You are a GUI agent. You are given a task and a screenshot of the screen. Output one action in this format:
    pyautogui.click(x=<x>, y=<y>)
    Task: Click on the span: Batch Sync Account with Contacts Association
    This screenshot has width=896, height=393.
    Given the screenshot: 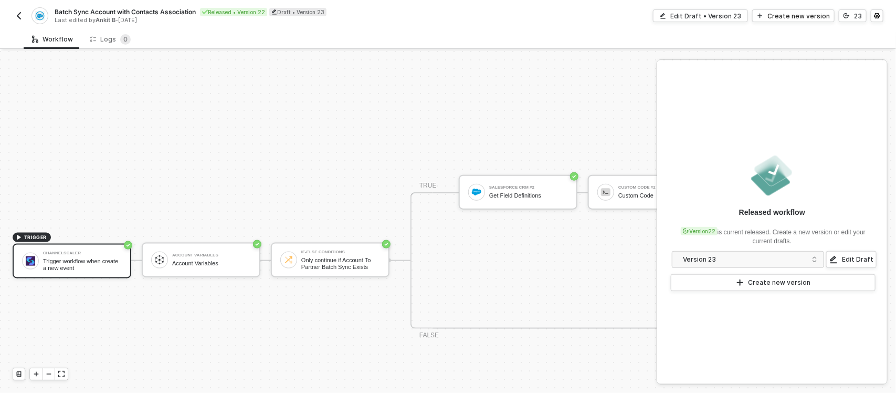 What is the action you would take?
    pyautogui.click(x=125, y=12)
    